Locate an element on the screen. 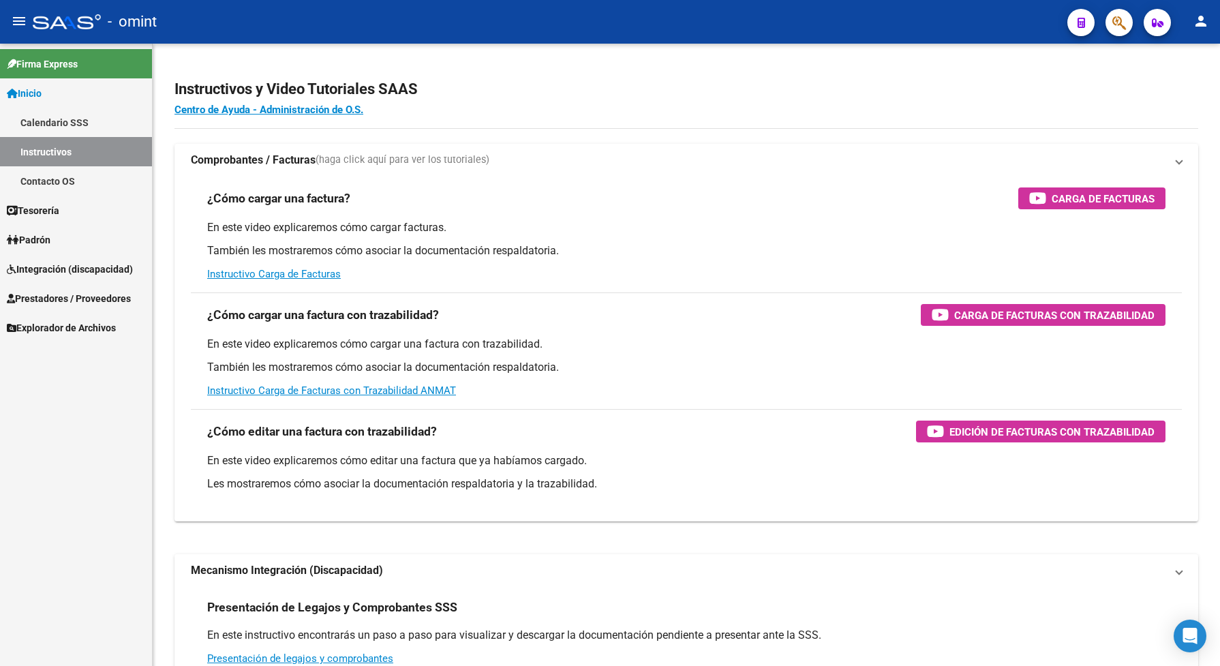 This screenshot has height=666, width=1220. p: En este instructivo encontrarás un paso a paso para visualizar y descargar la documentación pendi... is located at coordinates (686, 635).